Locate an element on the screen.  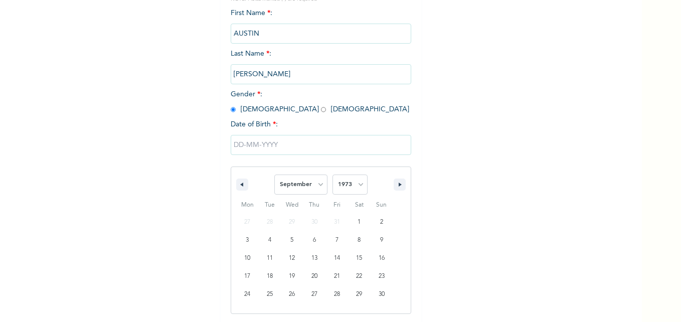
button: 1 is located at coordinates (359, 222).